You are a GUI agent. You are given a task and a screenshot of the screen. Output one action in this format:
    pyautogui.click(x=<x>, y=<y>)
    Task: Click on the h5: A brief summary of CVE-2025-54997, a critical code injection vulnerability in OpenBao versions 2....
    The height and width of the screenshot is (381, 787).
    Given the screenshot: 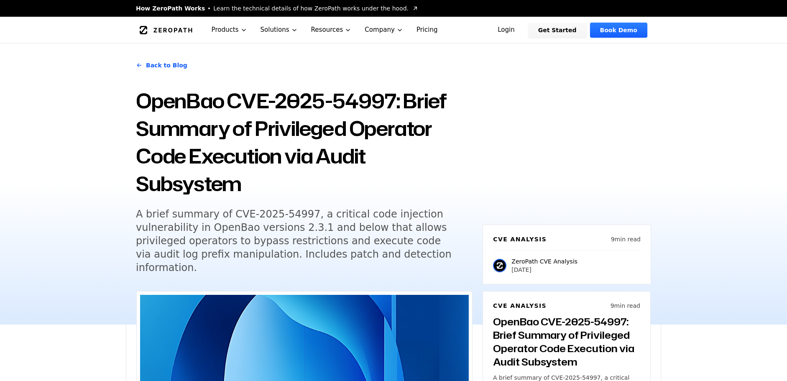 What is the action you would take?
    pyautogui.click(x=297, y=241)
    